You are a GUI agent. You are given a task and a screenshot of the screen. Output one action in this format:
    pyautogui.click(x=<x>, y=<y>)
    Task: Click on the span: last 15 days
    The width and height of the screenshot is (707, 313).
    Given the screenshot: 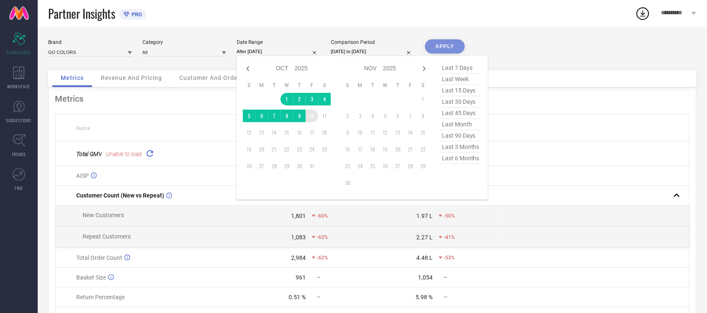 What is the action you would take?
    pyautogui.click(x=461, y=90)
    